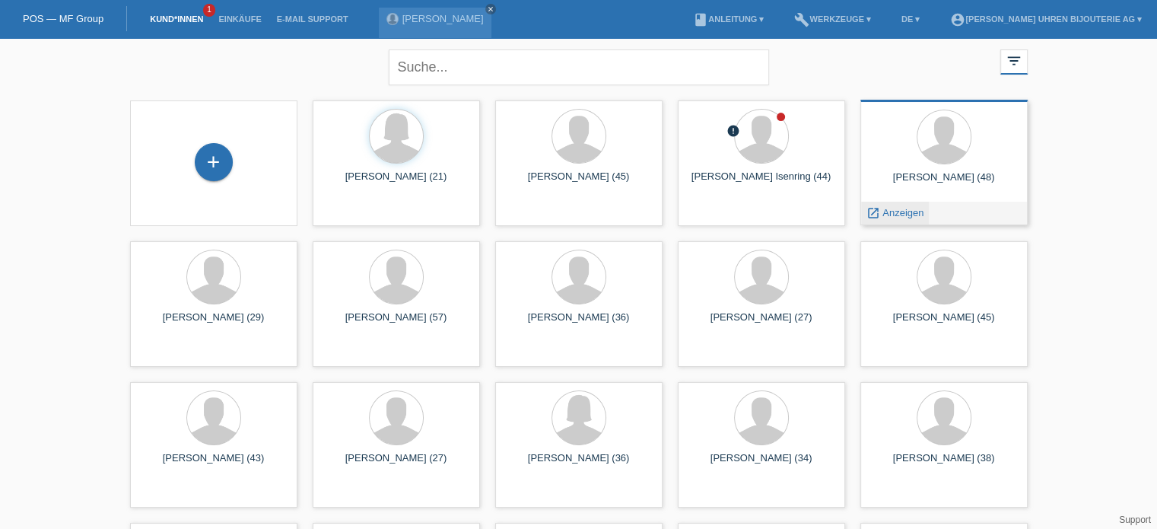  I want to click on a: buildWerkzeuge ▾, so click(832, 19).